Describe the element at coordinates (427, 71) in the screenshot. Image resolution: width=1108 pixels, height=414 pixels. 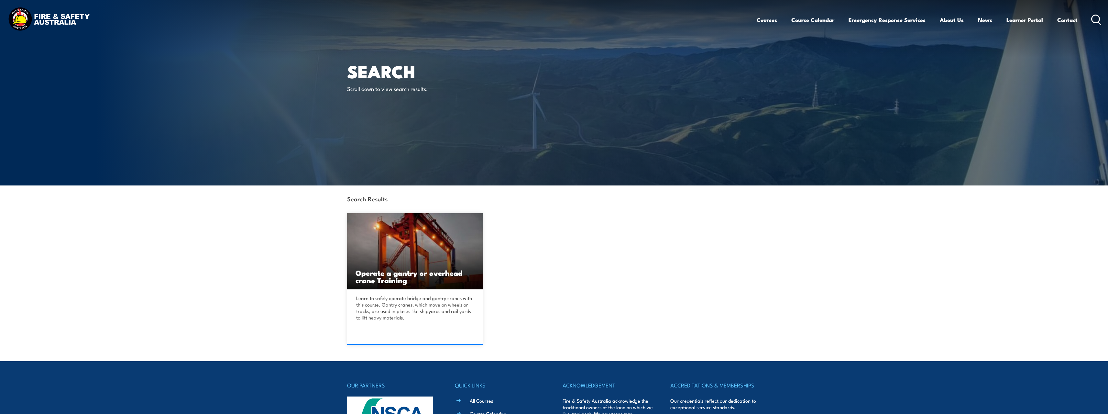
I see `h1: Search` at that location.